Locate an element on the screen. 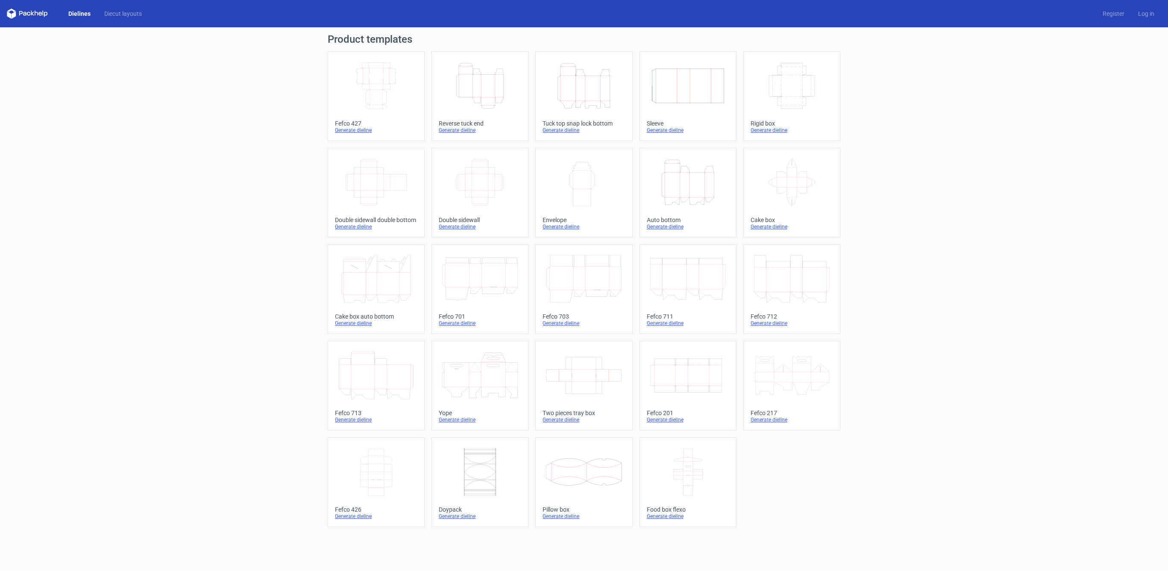 Image resolution: width=1168 pixels, height=571 pixels. a: Diecut layouts is located at coordinates (123, 14).